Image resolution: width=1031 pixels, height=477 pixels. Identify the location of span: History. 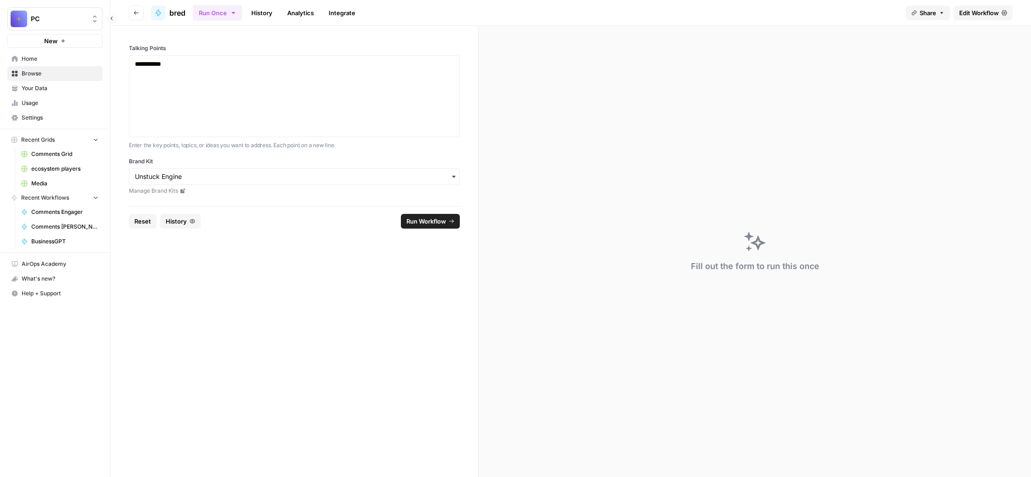
(176, 221).